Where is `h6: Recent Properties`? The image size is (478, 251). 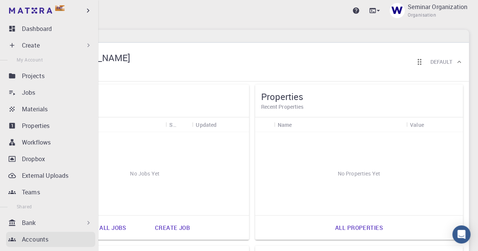
h6: Recent Properties is located at coordinates (359, 107).